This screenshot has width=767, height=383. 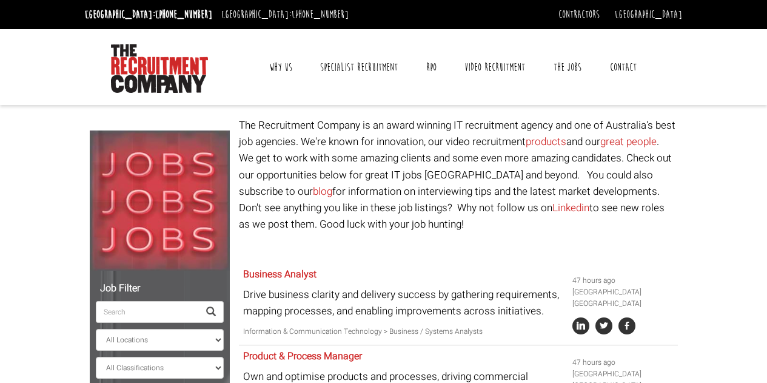 What do you see at coordinates (431, 67) in the screenshot?
I see `a: RPO` at bounding box center [431, 67].